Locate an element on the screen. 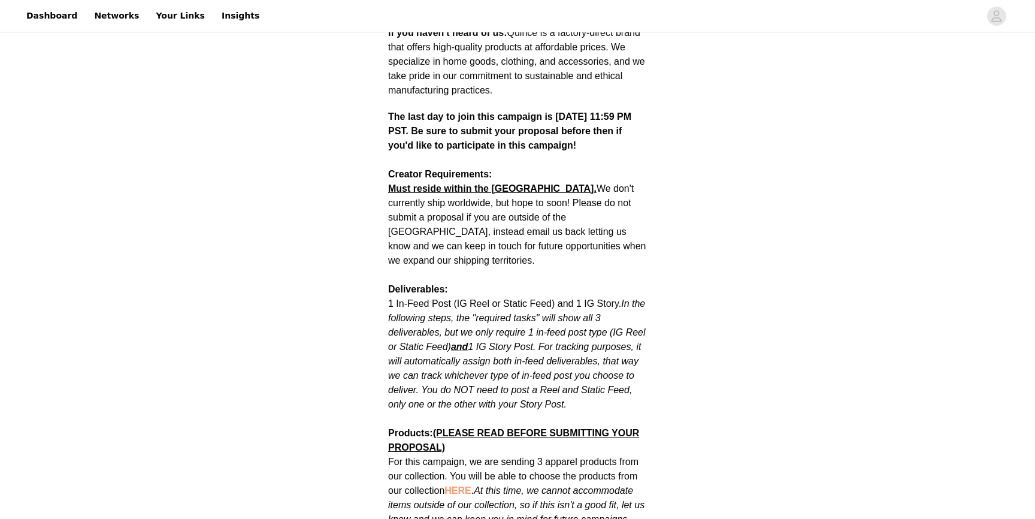  em: In the following steps, the "required tasks" will show all 3 deliverables, but we only require 1 ... is located at coordinates (517, 353).